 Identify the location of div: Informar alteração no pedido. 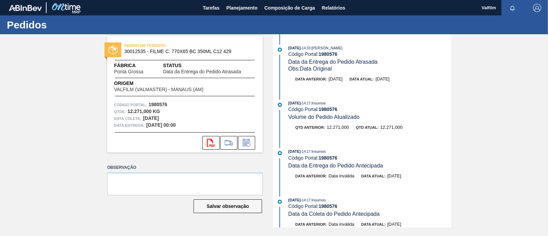
(247, 143).